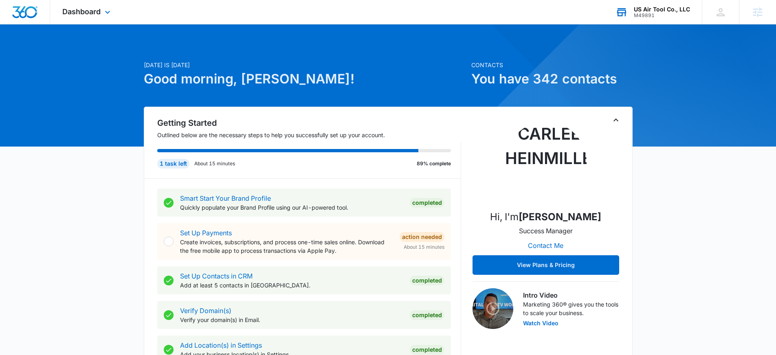 Image resolution: width=776 pixels, height=355 pixels. I want to click on p: Hi, I'm, so click(545, 217).